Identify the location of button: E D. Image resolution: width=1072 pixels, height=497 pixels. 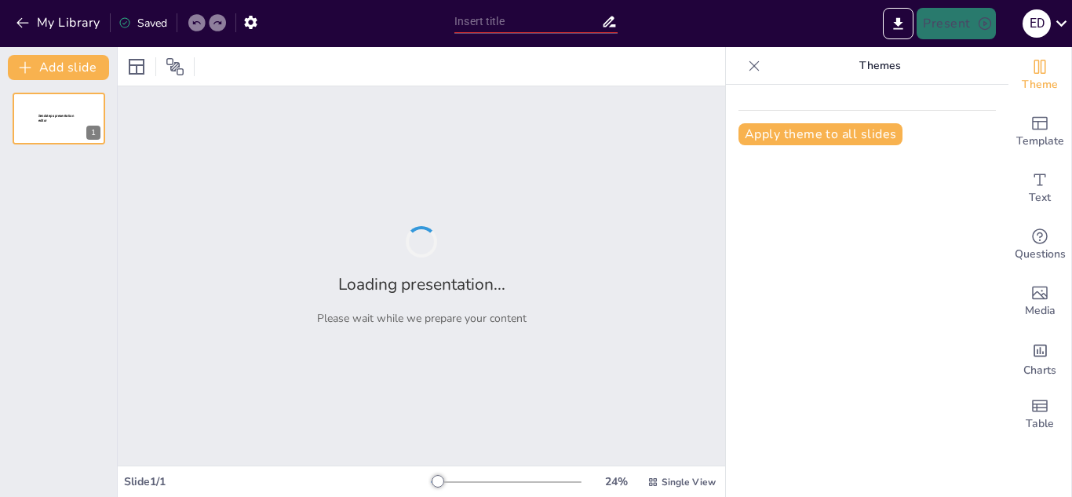
(1037, 24).